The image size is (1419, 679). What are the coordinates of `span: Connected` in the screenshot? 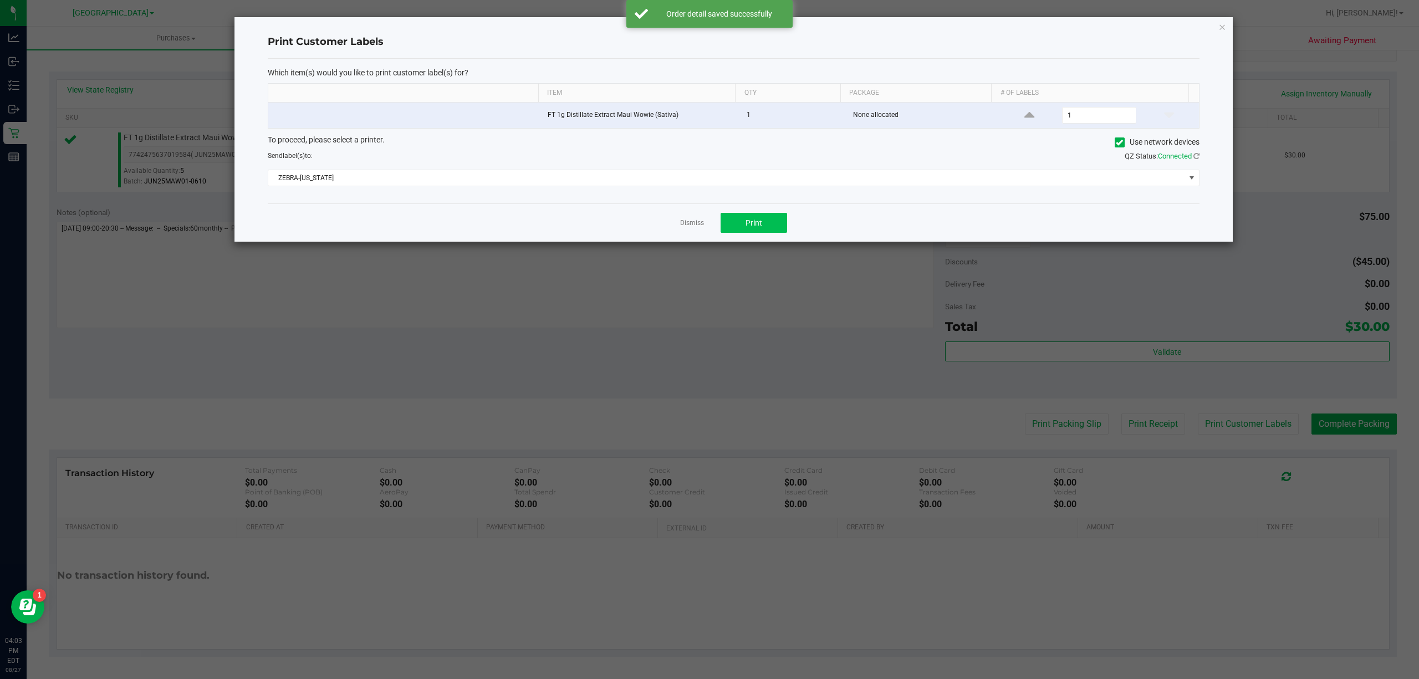 It's located at (1174, 156).